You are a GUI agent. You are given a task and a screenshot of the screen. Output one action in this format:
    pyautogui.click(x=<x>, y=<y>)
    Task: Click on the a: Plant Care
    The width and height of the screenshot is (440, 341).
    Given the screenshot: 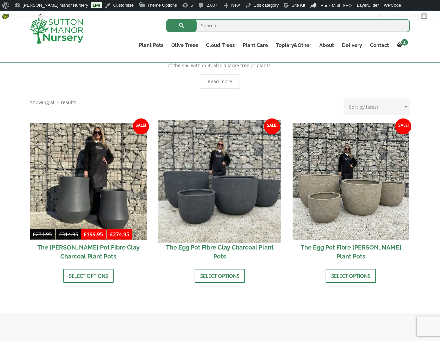 What is the action you would take?
    pyautogui.click(x=255, y=45)
    